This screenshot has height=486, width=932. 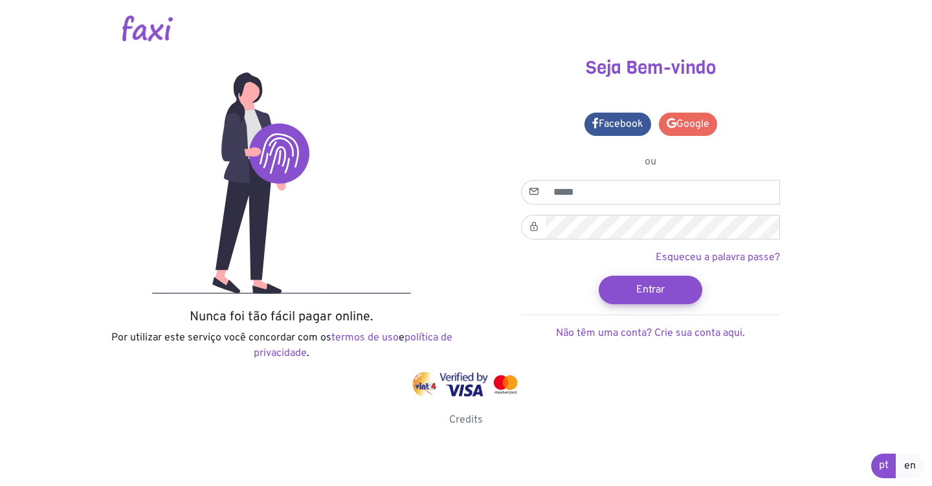 What do you see at coordinates (365, 338) in the screenshot?
I see `a: termos de uso` at bounding box center [365, 338].